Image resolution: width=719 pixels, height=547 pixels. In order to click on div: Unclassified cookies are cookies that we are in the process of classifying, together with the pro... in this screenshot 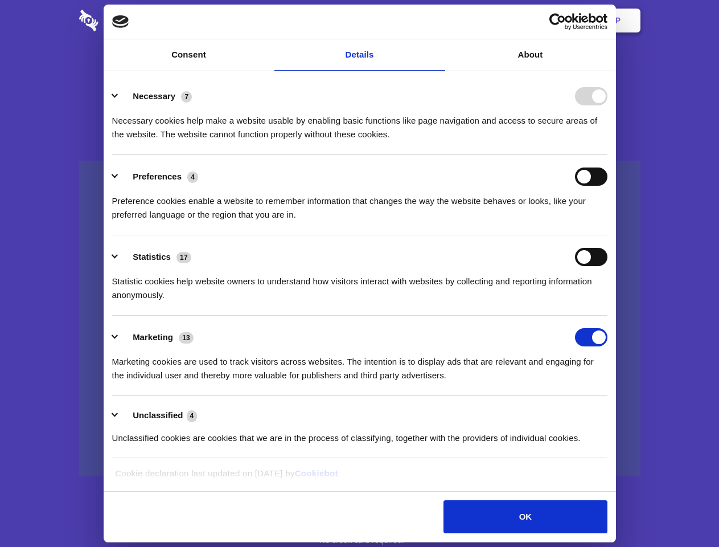, I will do `click(360, 433)`.